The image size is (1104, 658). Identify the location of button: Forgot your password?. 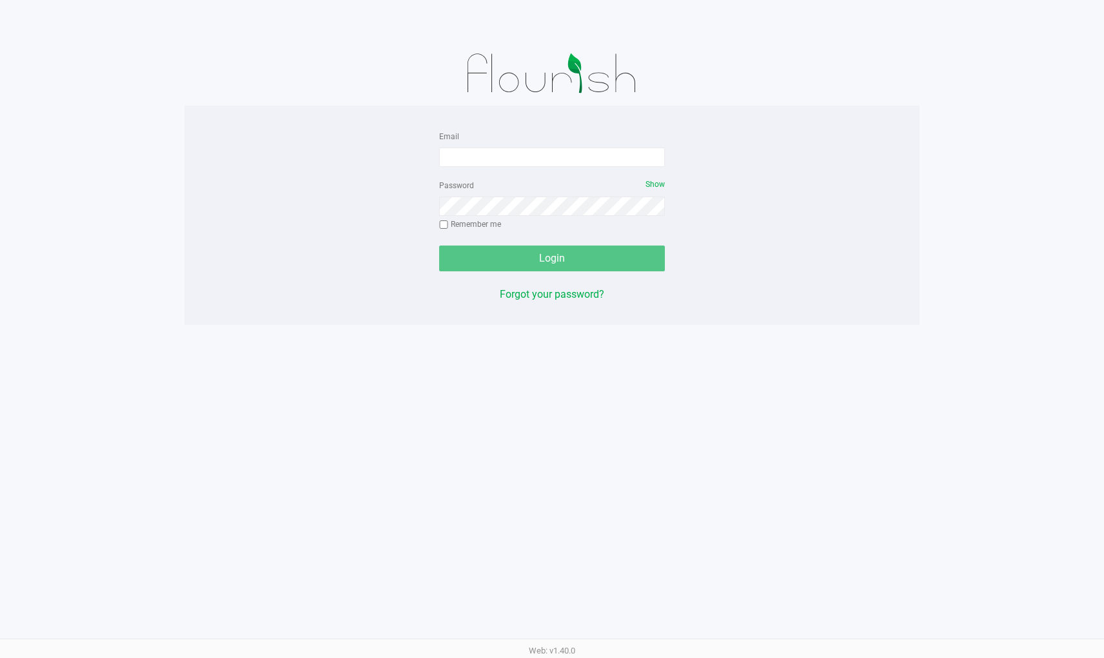
(552, 295).